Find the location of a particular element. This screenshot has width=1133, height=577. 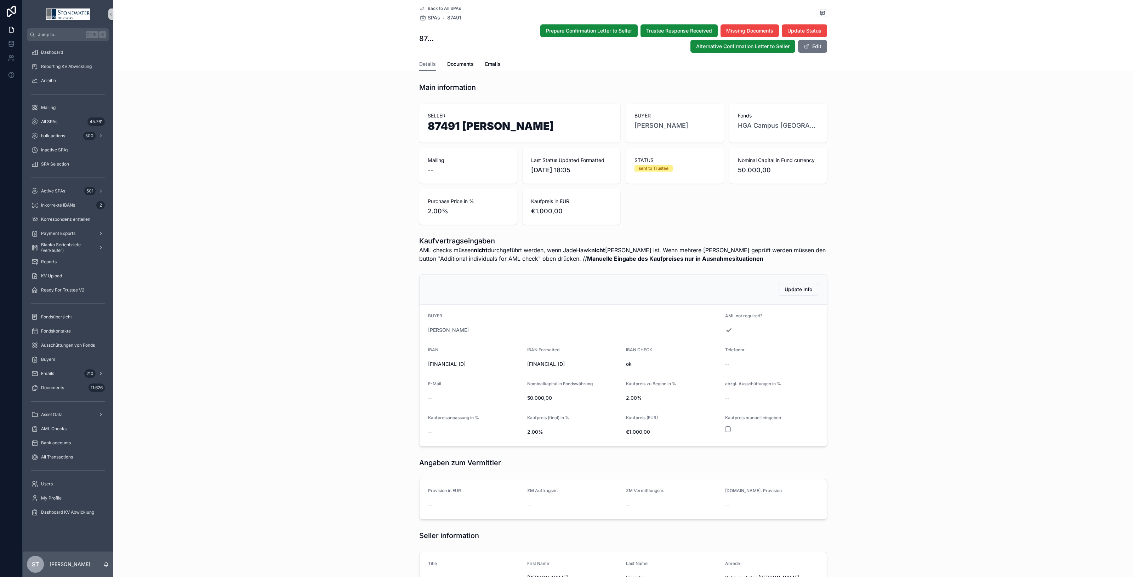

span: First Name is located at coordinates (538, 563).